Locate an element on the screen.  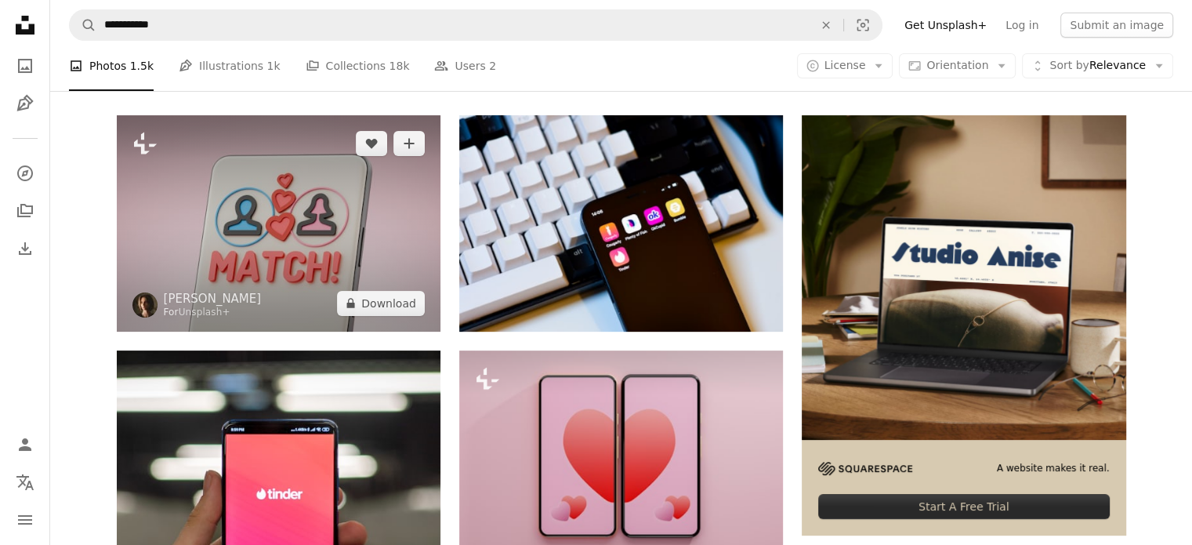
span: Sort by is located at coordinates (1069, 65).